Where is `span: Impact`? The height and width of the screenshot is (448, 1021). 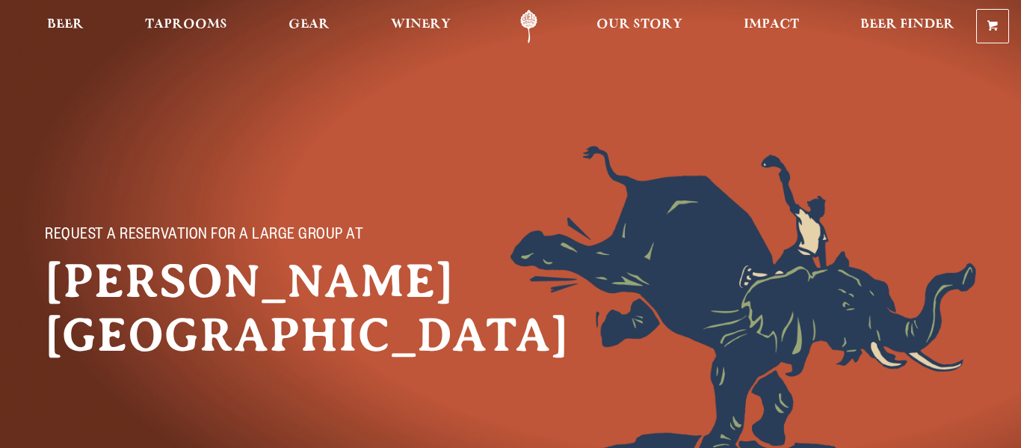 span: Impact is located at coordinates (771, 25).